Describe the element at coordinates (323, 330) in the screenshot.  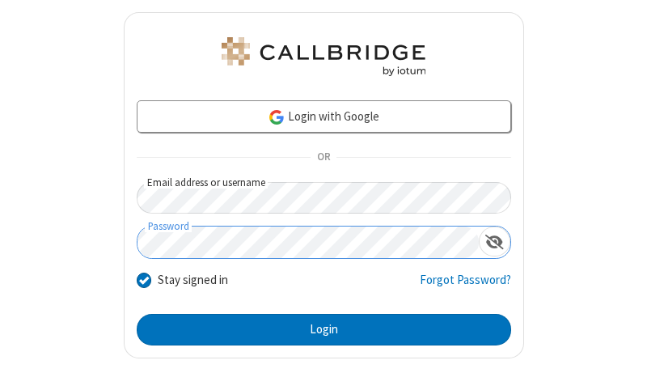
I see `button: Login` at that location.